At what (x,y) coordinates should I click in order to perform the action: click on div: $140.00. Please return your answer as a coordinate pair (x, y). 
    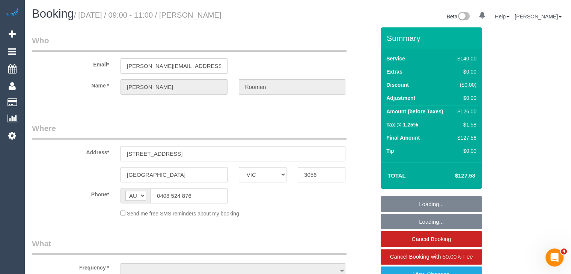
    Looking at the image, I should click on (465, 59).